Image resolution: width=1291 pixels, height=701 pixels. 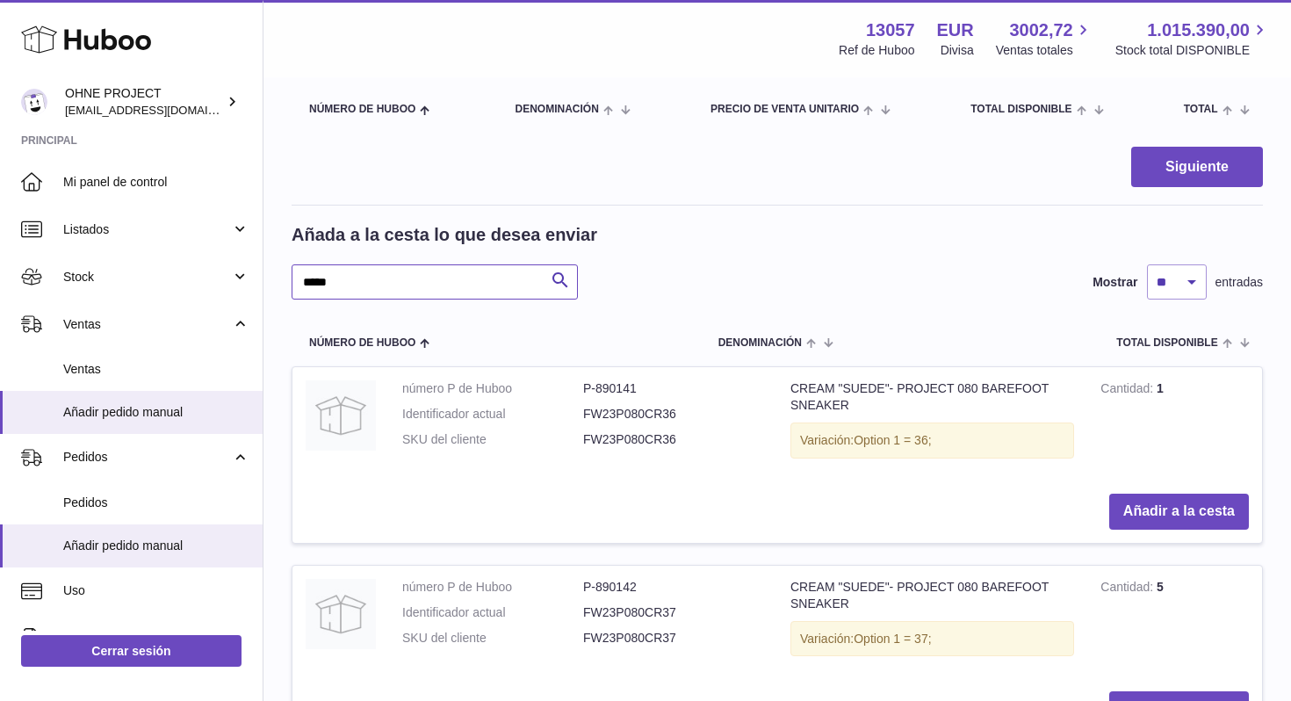 What do you see at coordinates (784, 109) in the screenshot?
I see `span: Precio de venta unitario` at bounding box center [784, 109].